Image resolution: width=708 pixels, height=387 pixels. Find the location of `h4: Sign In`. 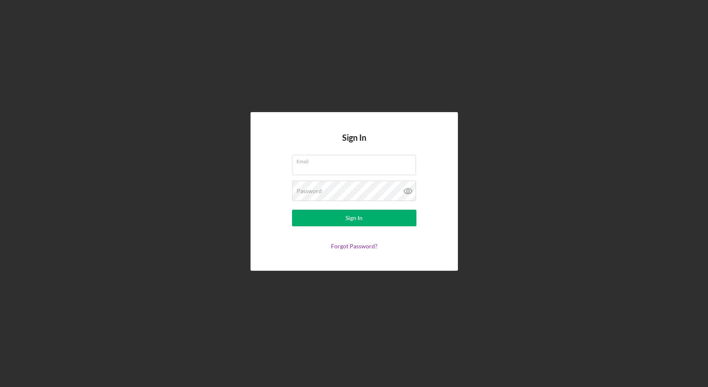

h4: Sign In is located at coordinates (354, 144).